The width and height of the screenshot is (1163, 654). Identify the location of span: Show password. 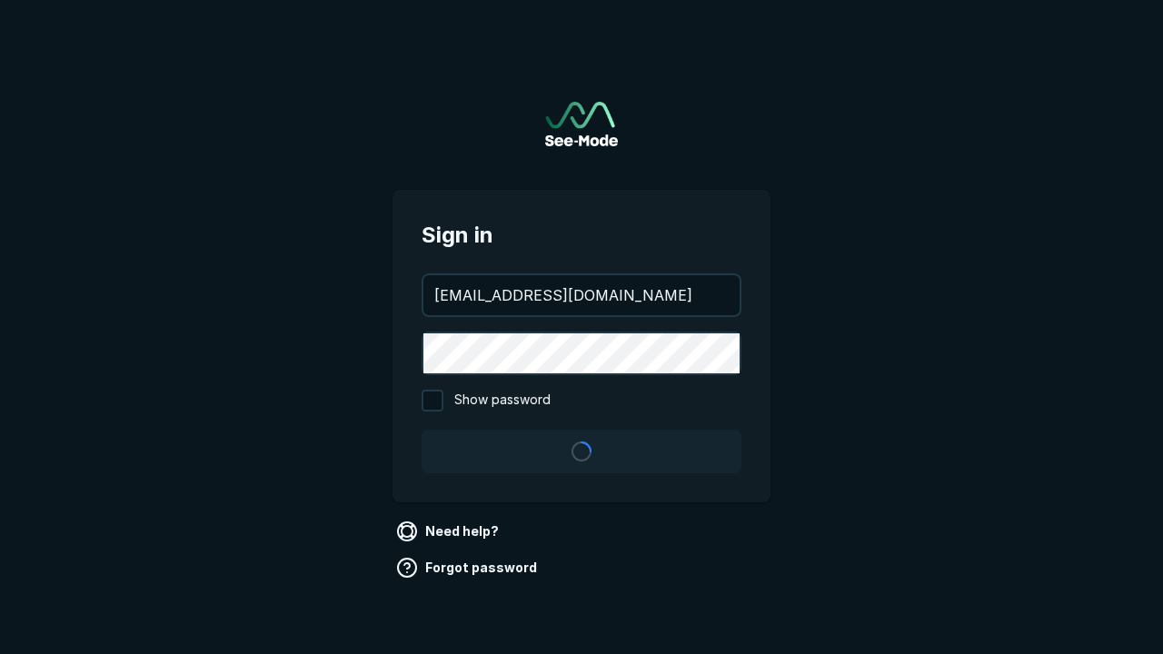
(503, 401).